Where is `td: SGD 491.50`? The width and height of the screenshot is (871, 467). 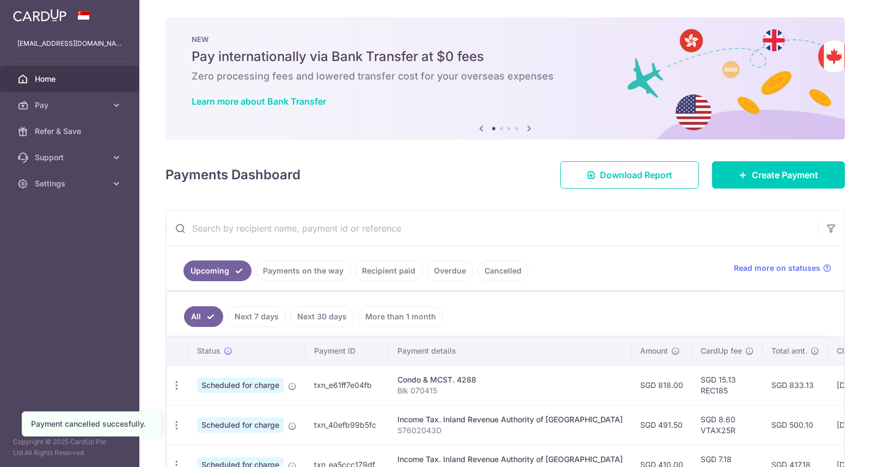
td: SGD 491.50 is located at coordinates (662, 424).